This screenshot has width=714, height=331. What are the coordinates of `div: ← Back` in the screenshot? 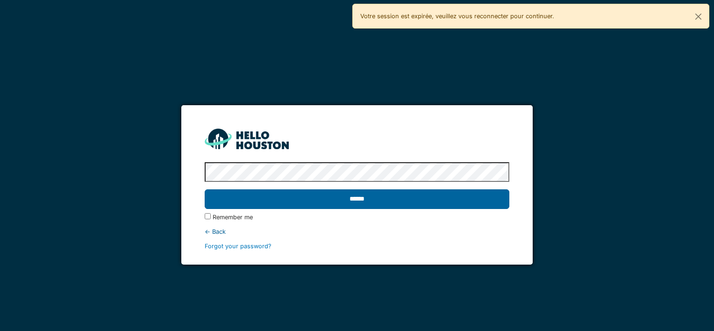 It's located at (356, 231).